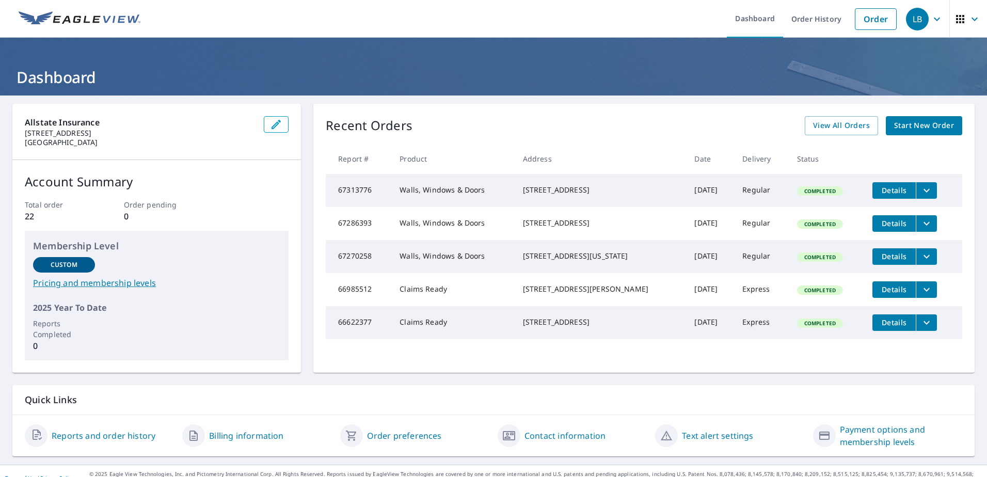 The height and width of the screenshot is (477, 987). What do you see at coordinates (926, 224) in the screenshot?
I see `button: filesDropdownBtn-67286393` at bounding box center [926, 224].